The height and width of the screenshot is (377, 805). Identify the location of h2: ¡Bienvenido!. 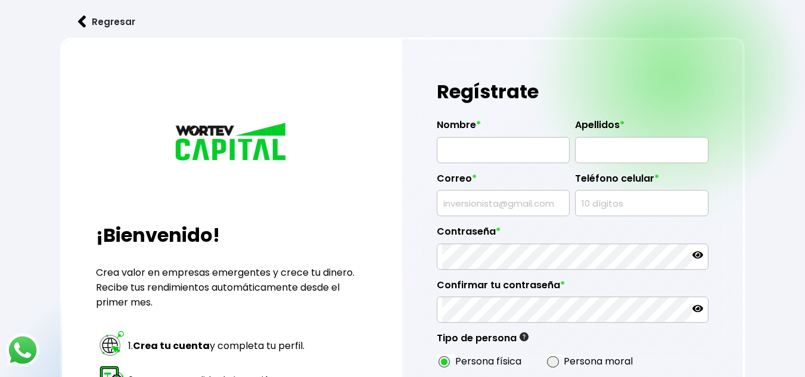
(232, 236).